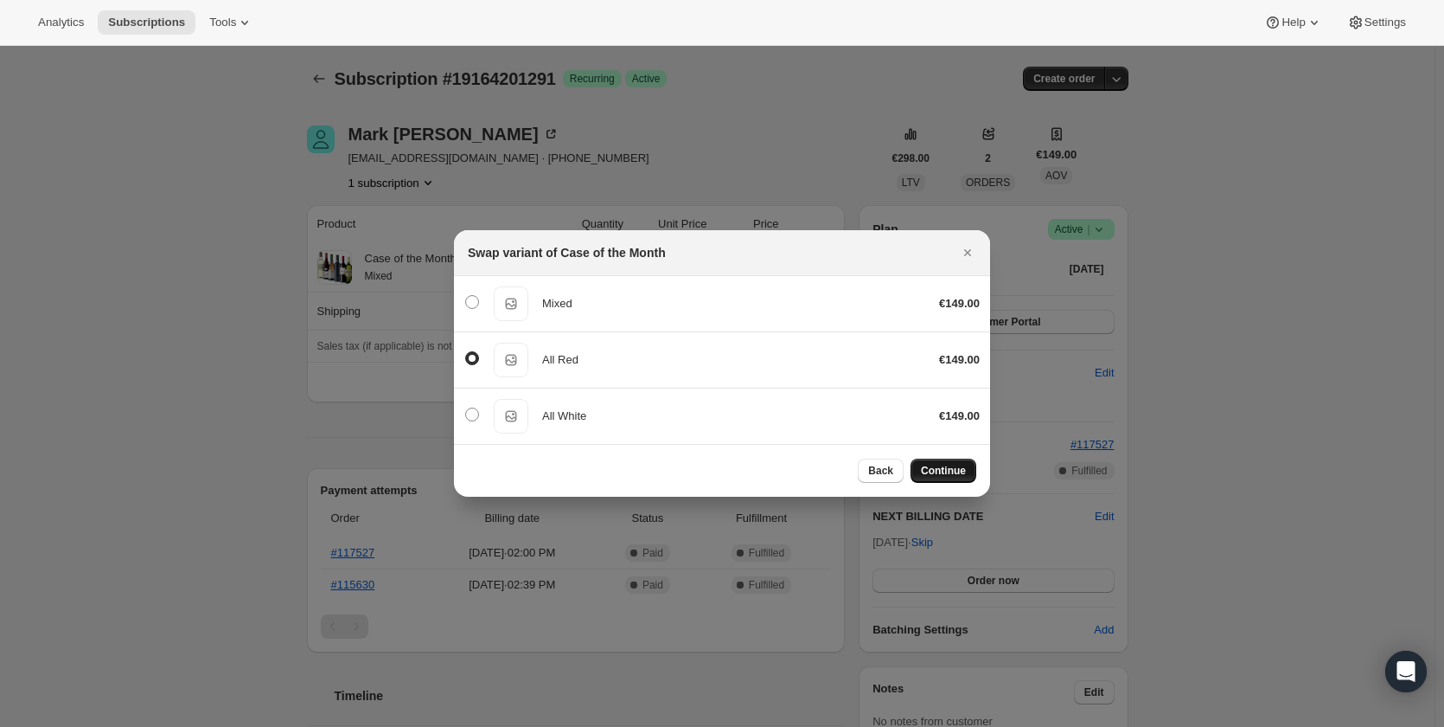 The height and width of the screenshot is (727, 1444). I want to click on button: Tools, so click(231, 22).